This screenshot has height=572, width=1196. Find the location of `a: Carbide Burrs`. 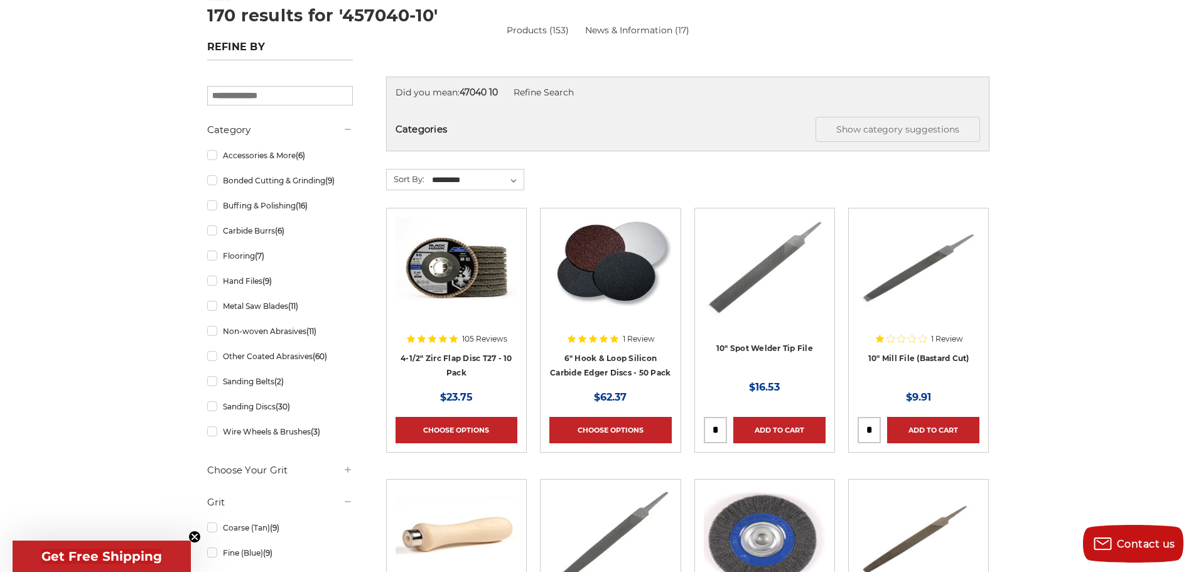

a: Carbide Burrs is located at coordinates (280, 230).